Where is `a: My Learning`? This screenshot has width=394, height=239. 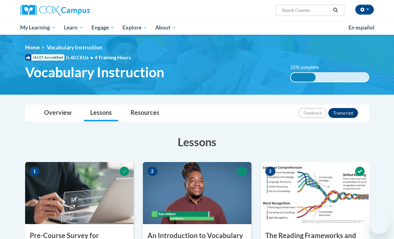
a: My Learning is located at coordinates (38, 28).